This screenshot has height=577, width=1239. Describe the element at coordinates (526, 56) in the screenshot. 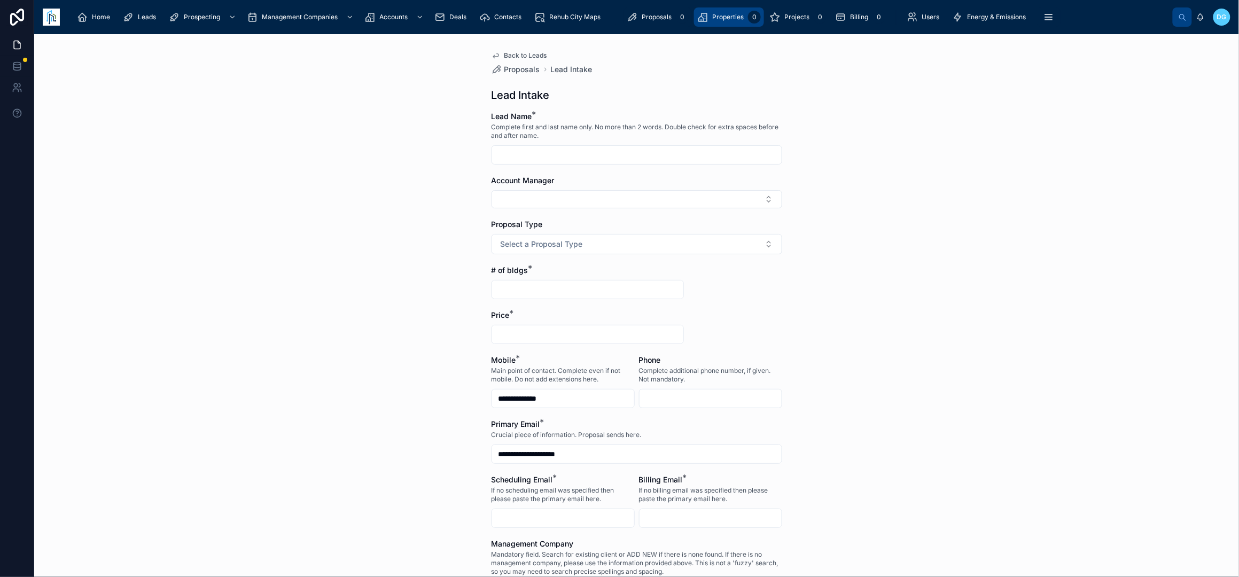

I see `span: Back to Leads` at that location.